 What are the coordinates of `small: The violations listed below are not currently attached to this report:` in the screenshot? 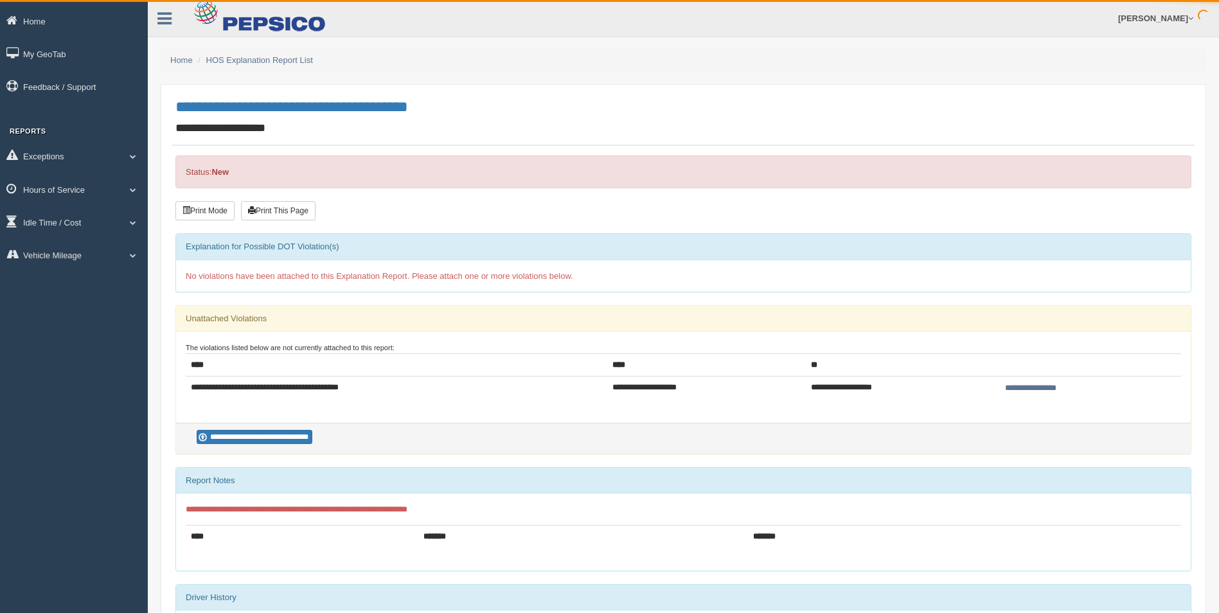 It's located at (290, 348).